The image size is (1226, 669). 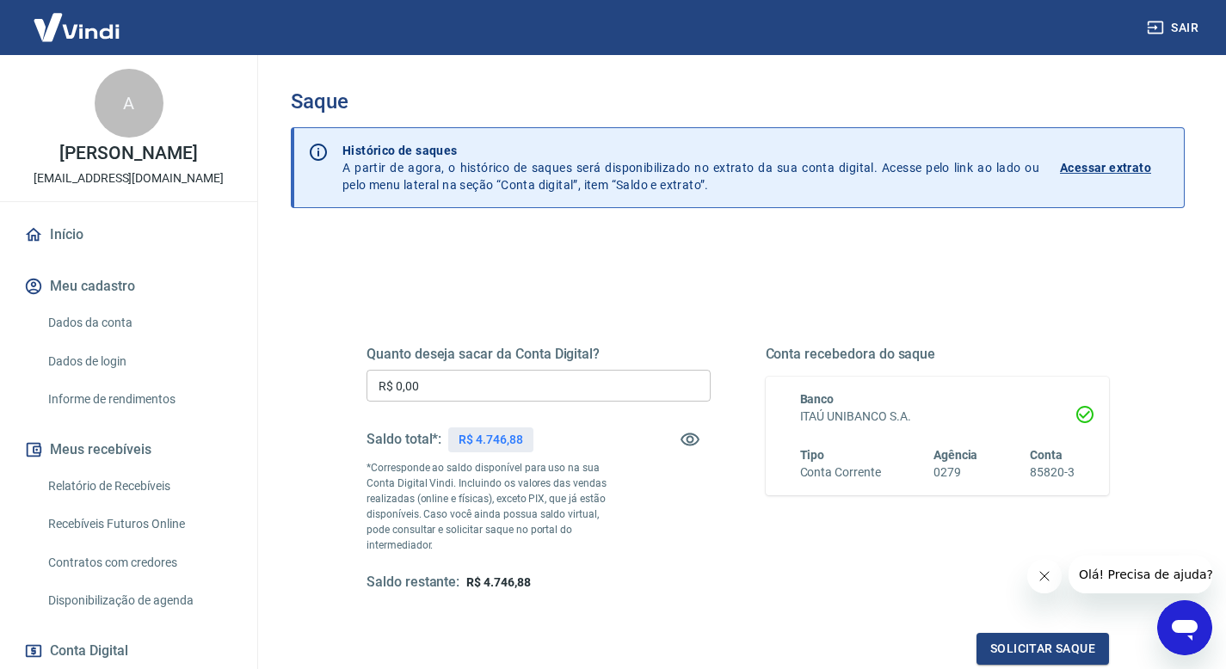 I want to click on span: Agência, so click(x=956, y=455).